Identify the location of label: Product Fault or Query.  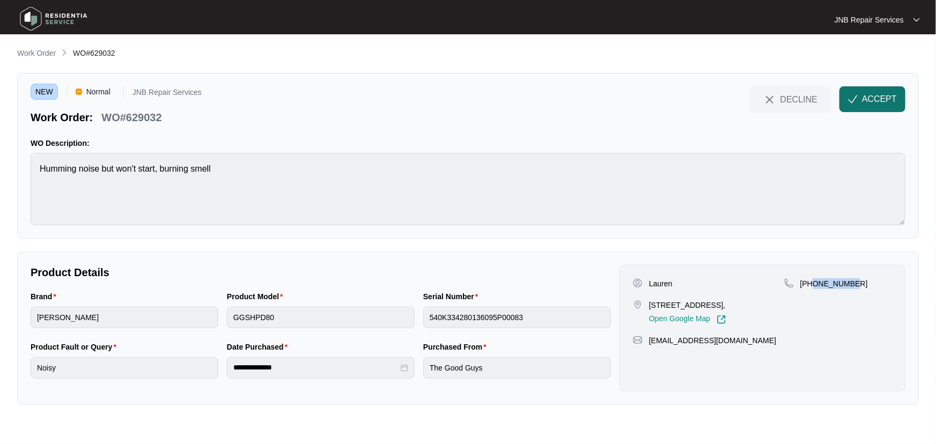
(76, 347).